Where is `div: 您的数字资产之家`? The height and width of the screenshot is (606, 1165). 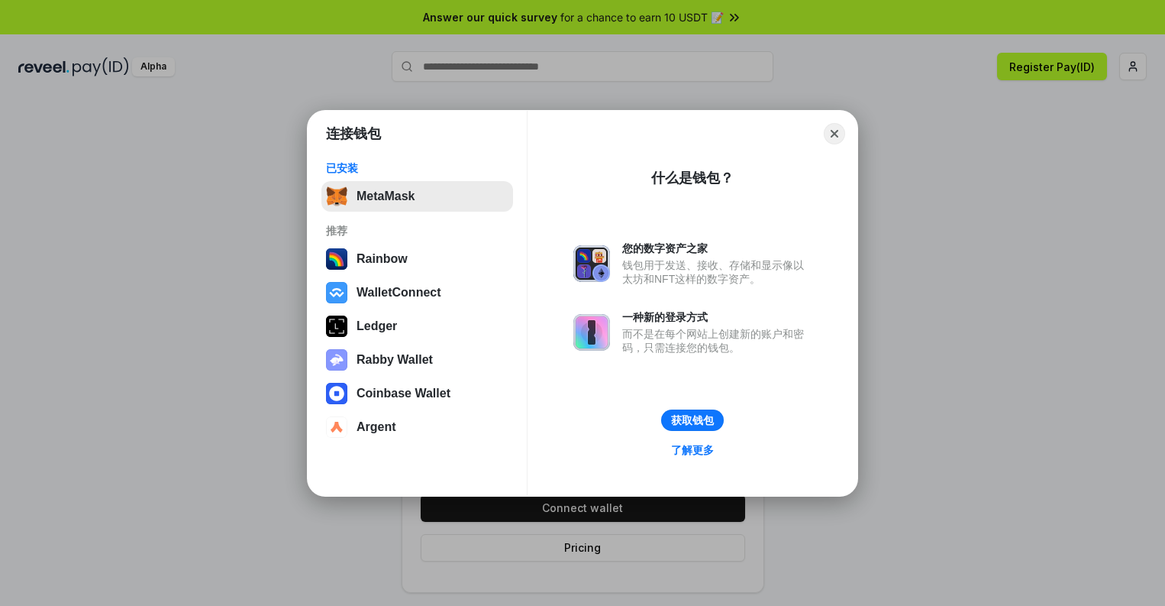
div: 您的数字资产之家 is located at coordinates (717, 248).